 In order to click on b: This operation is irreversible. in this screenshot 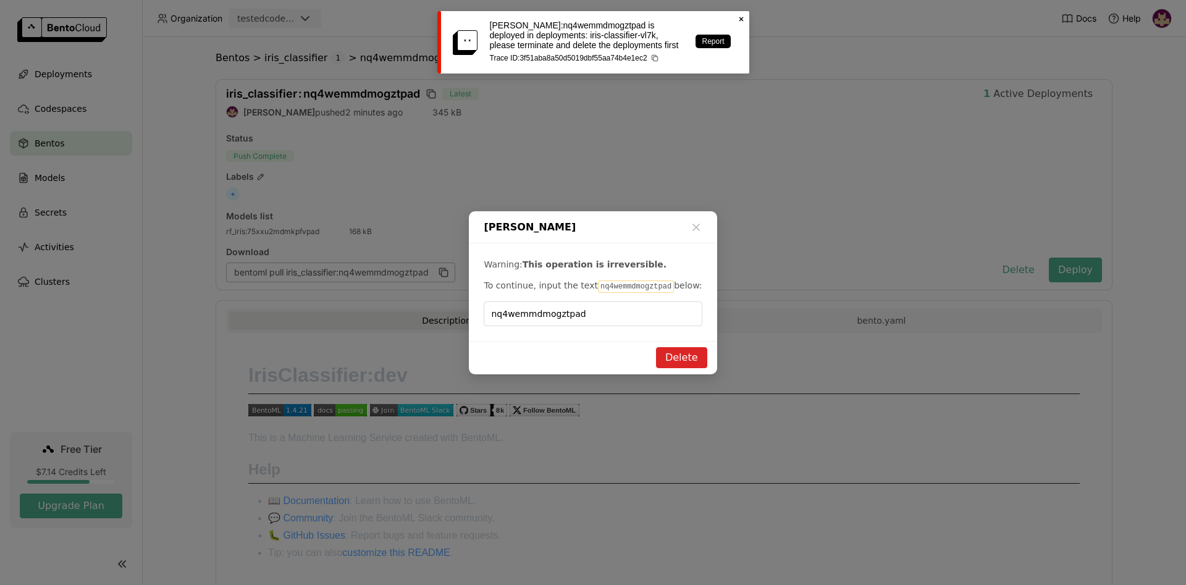, I will do `click(594, 264)`.